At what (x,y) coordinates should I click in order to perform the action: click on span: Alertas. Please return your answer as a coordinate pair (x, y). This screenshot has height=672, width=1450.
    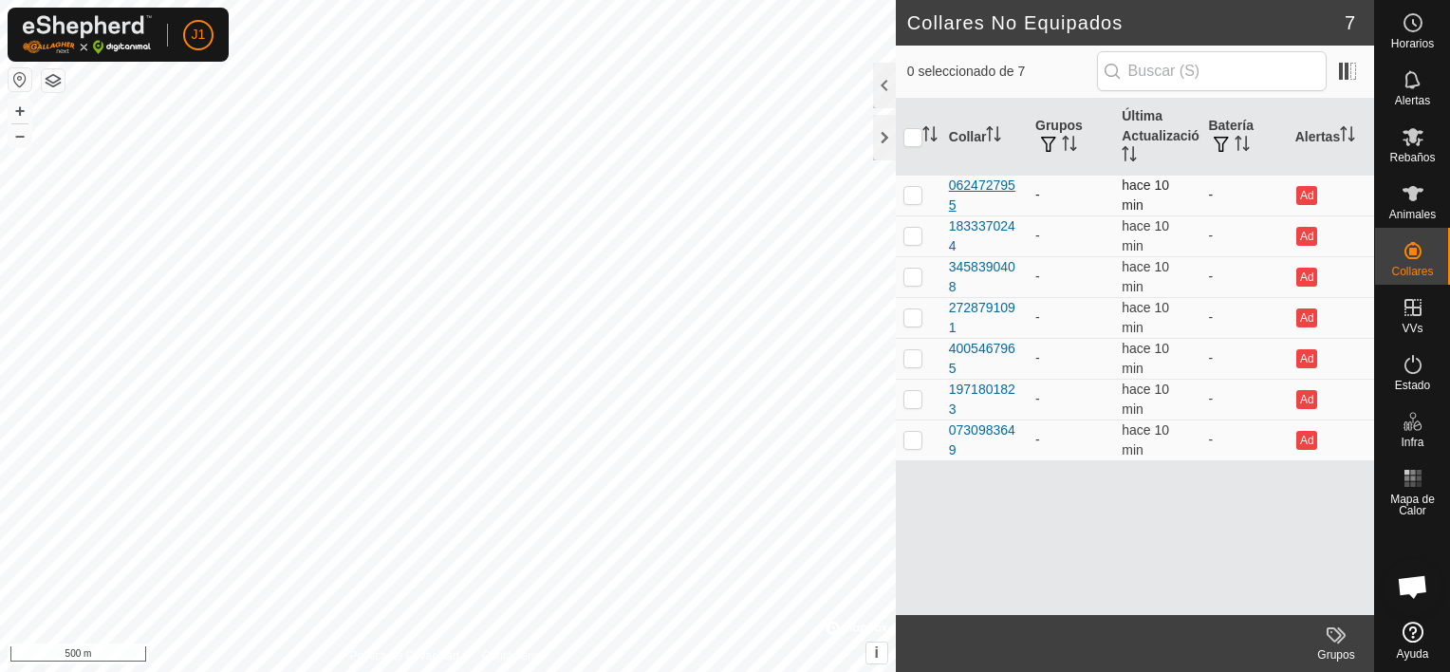
    Looking at the image, I should click on (1412, 101).